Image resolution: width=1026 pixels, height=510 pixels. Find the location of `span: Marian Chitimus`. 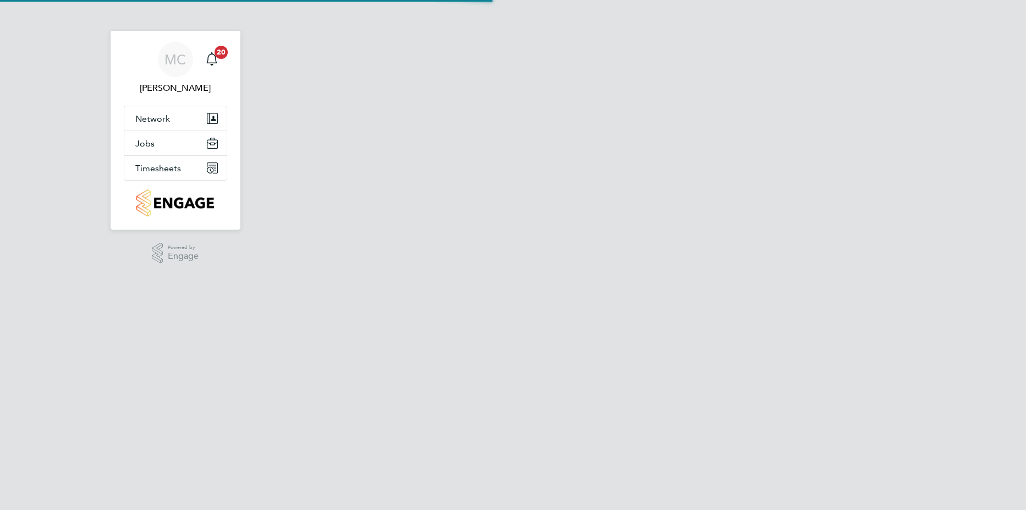

span: Marian Chitimus is located at coordinates (176, 88).